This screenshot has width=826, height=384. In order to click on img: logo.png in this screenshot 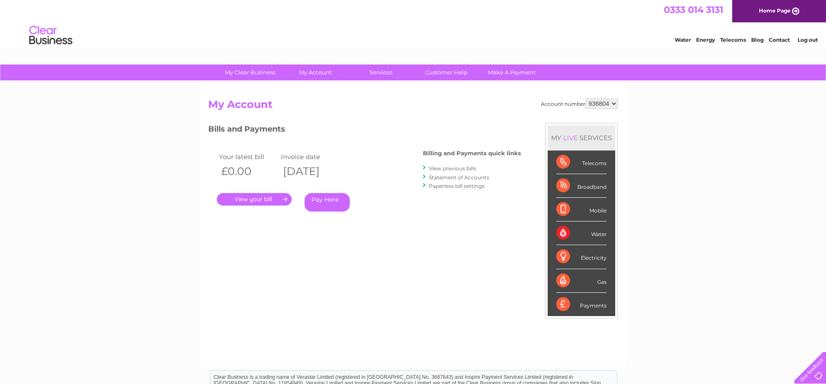, I will do `click(51, 35)`.